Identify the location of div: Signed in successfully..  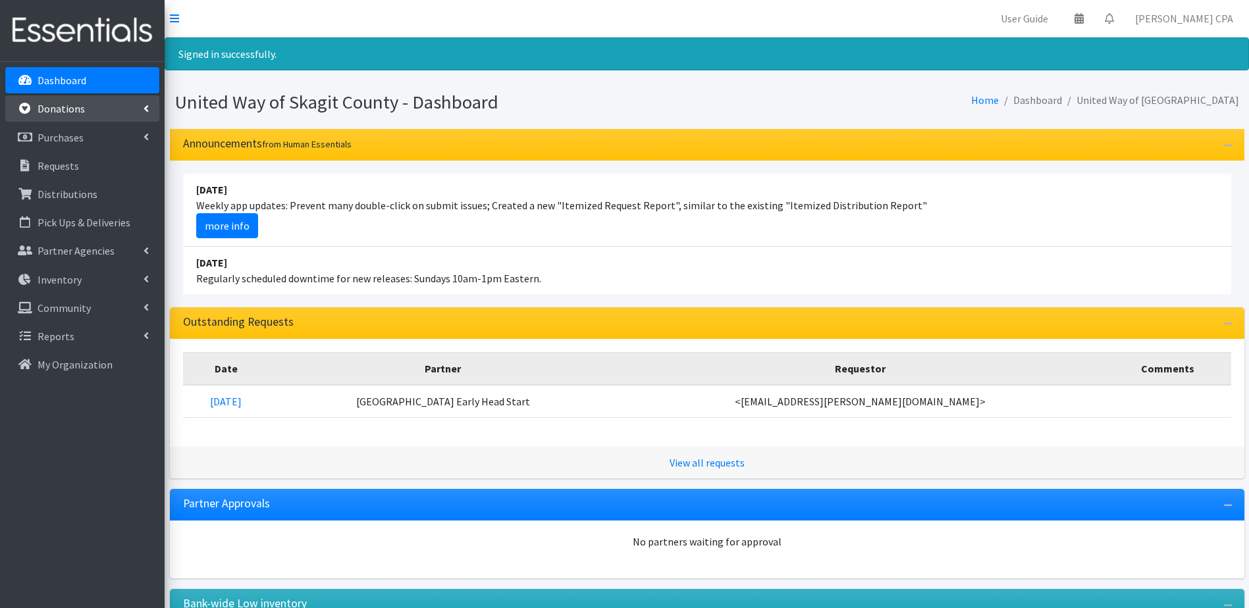
(706, 54).